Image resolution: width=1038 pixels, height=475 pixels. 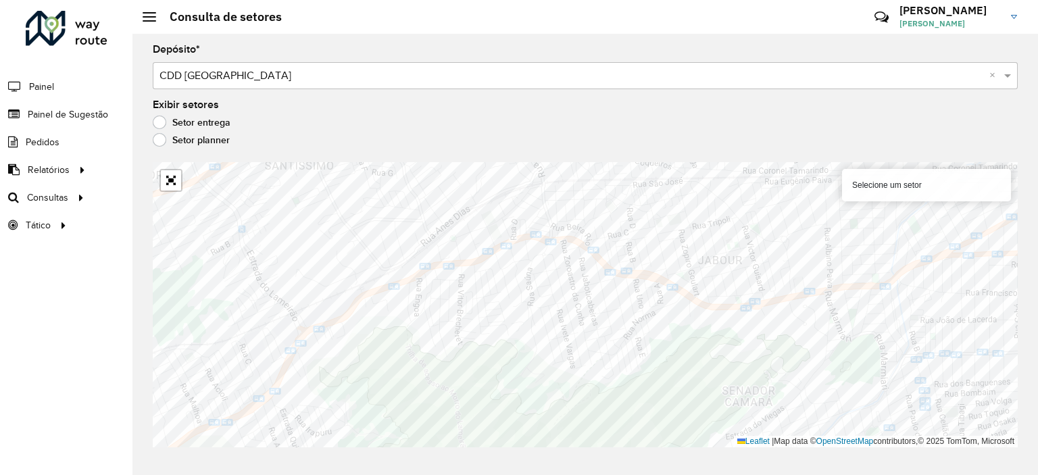 What do you see at coordinates (171, 180) in the screenshot?
I see `a: Abrir mapa em tela cheia` at bounding box center [171, 180].